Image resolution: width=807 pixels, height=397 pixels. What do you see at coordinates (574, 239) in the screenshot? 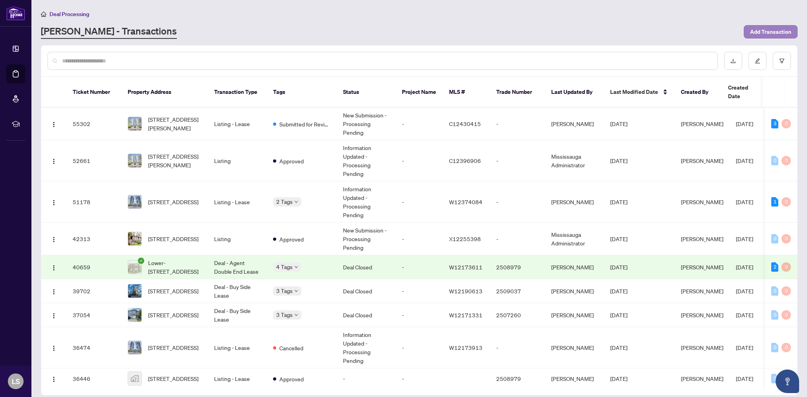
I see `td: Mississauga Administrator` at bounding box center [574, 239].